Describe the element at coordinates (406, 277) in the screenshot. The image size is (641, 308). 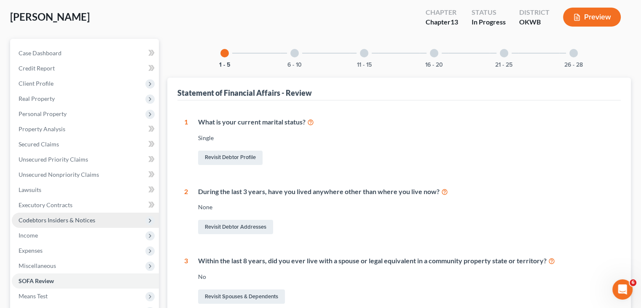
I see `div: No` at that location.